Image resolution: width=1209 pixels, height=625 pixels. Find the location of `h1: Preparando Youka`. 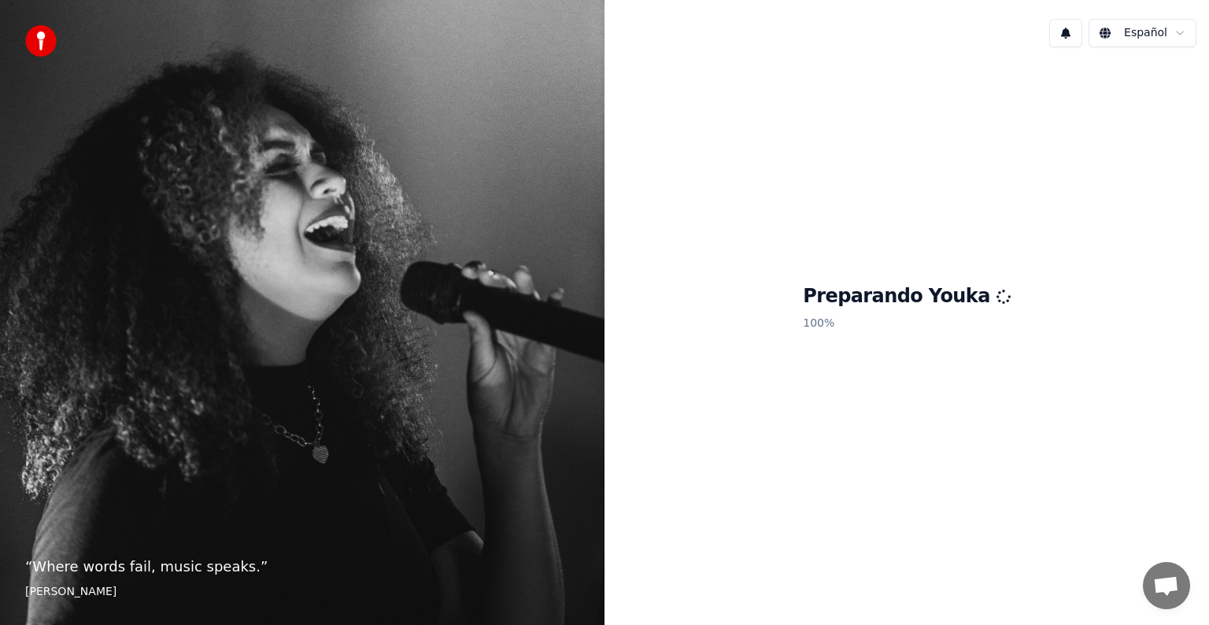

h1: Preparando Youka is located at coordinates (907, 297).